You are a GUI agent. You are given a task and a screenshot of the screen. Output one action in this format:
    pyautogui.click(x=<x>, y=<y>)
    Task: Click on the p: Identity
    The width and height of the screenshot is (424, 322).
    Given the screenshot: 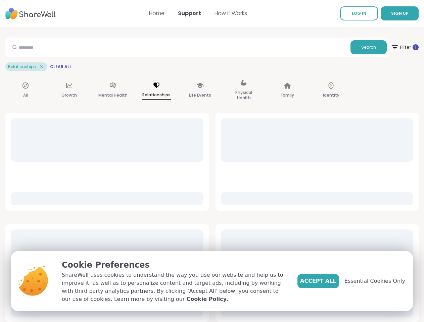 What is the action you would take?
    pyautogui.click(x=331, y=95)
    